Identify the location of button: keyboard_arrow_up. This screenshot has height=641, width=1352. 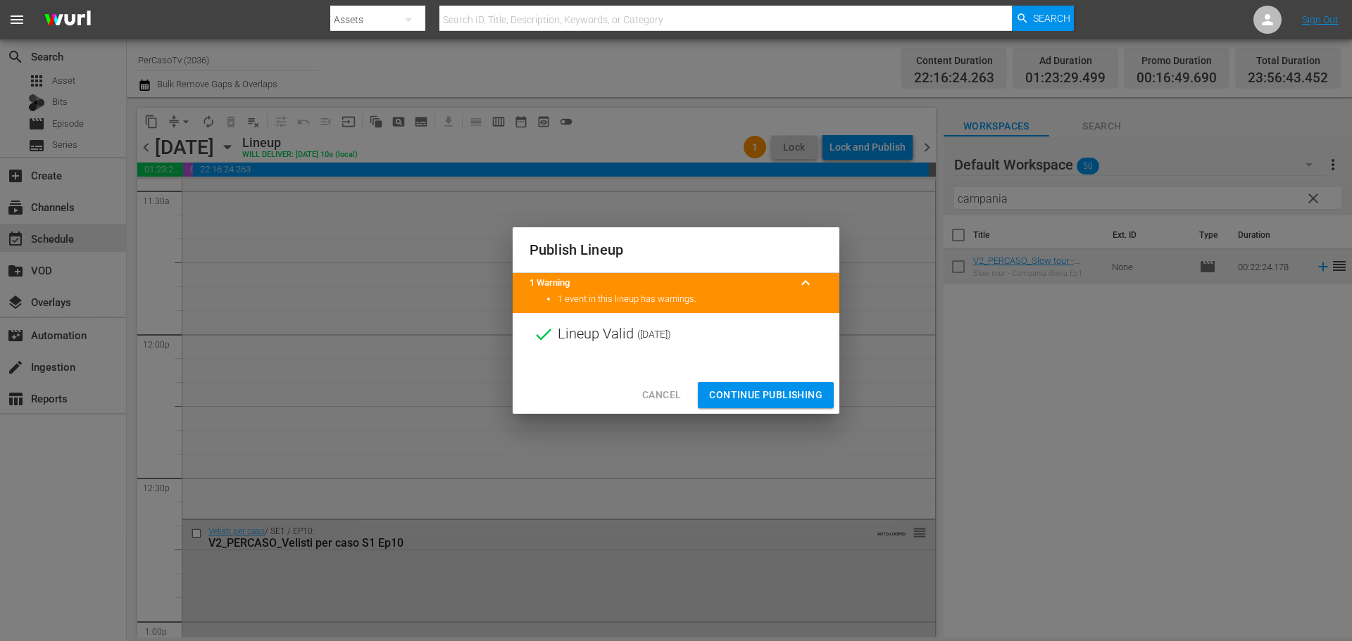
(806, 283).